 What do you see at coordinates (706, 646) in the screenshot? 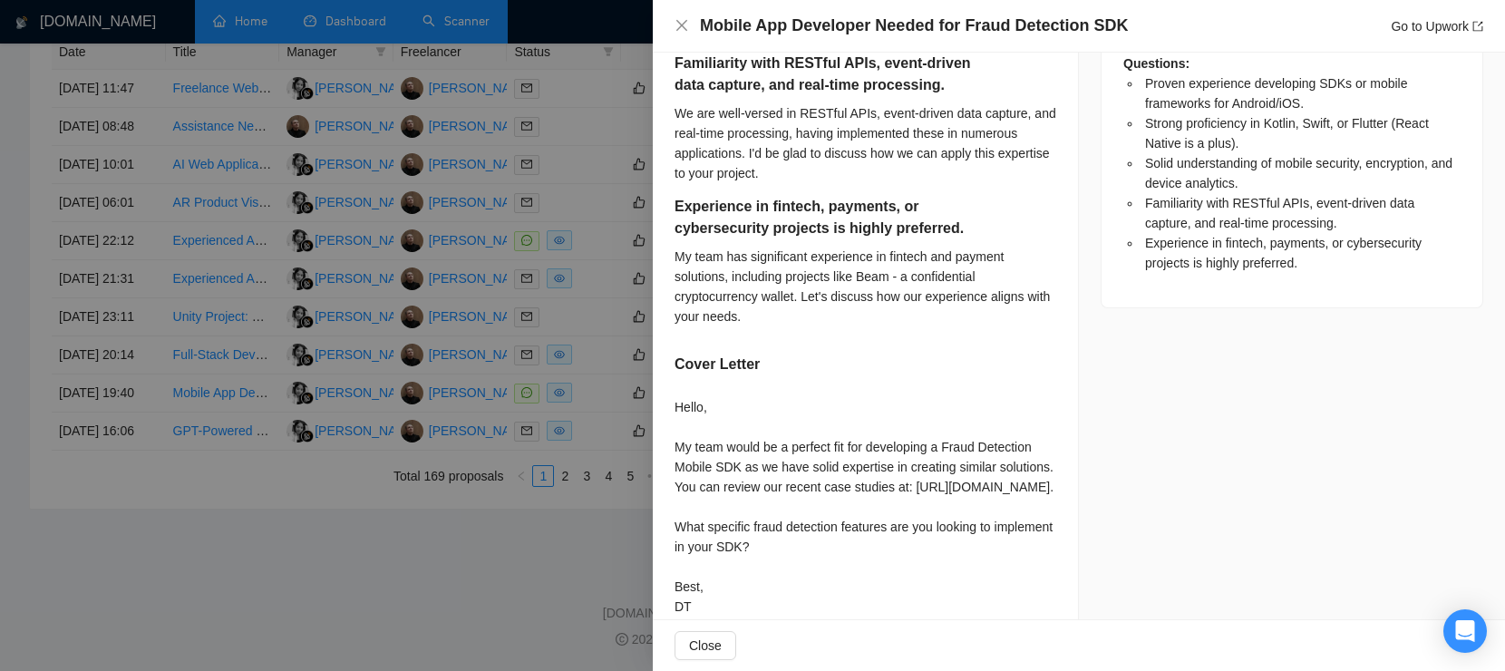
I see `span: Close` at bounding box center [706, 646].